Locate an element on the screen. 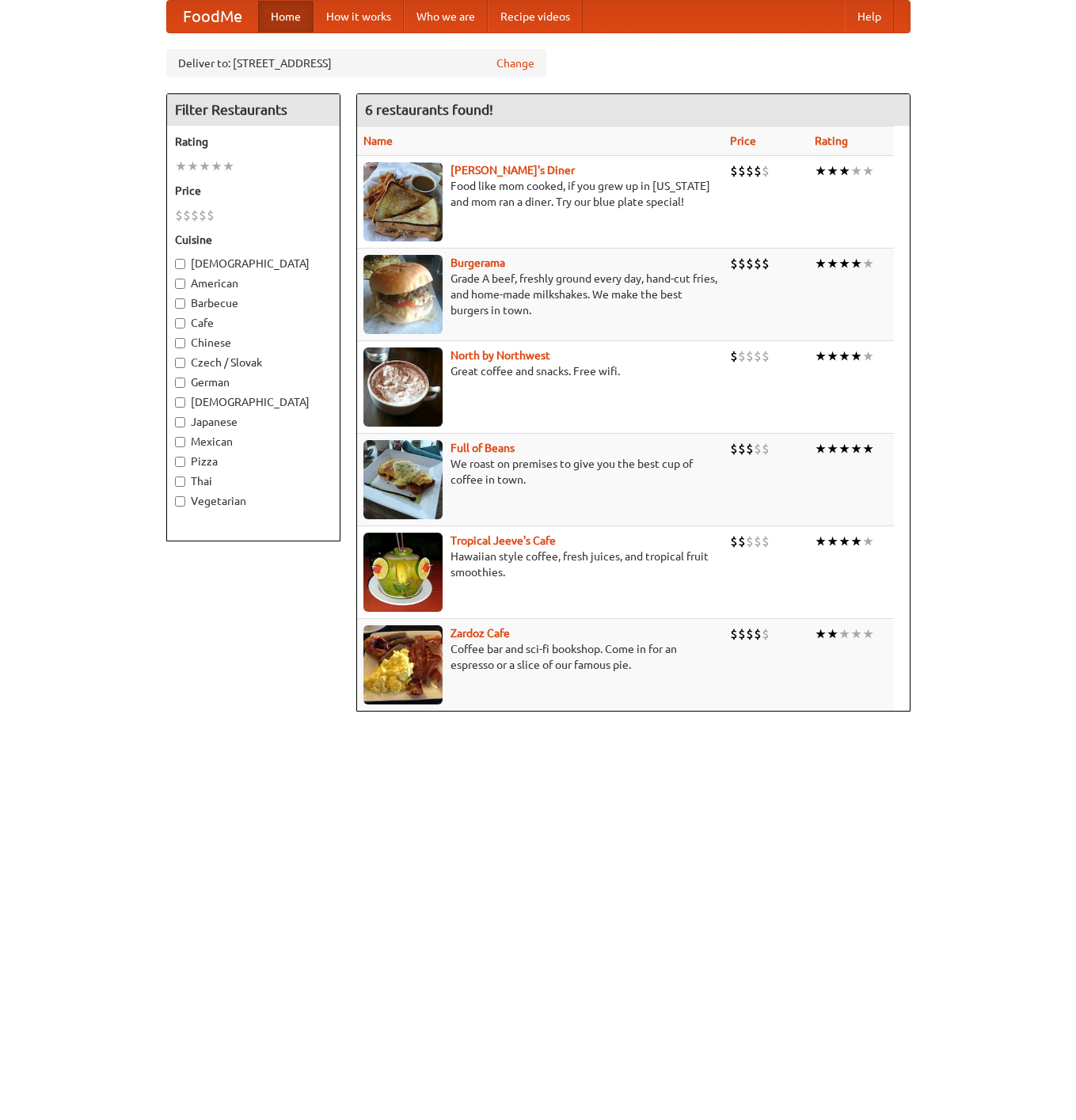  input: Chinese is located at coordinates (180, 343).